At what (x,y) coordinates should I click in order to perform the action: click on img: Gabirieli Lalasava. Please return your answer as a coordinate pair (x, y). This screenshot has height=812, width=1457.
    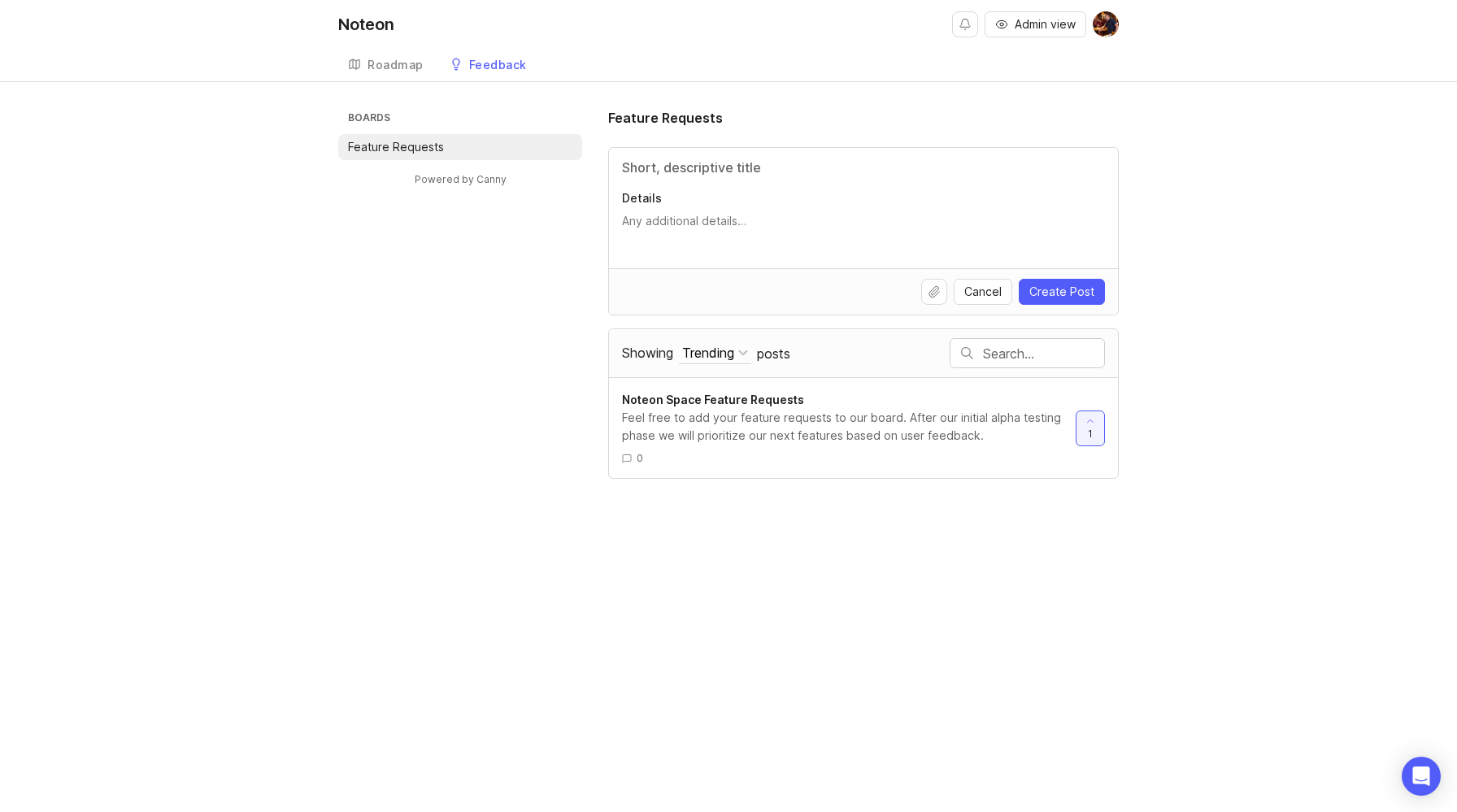
    Looking at the image, I should click on (1105, 25).